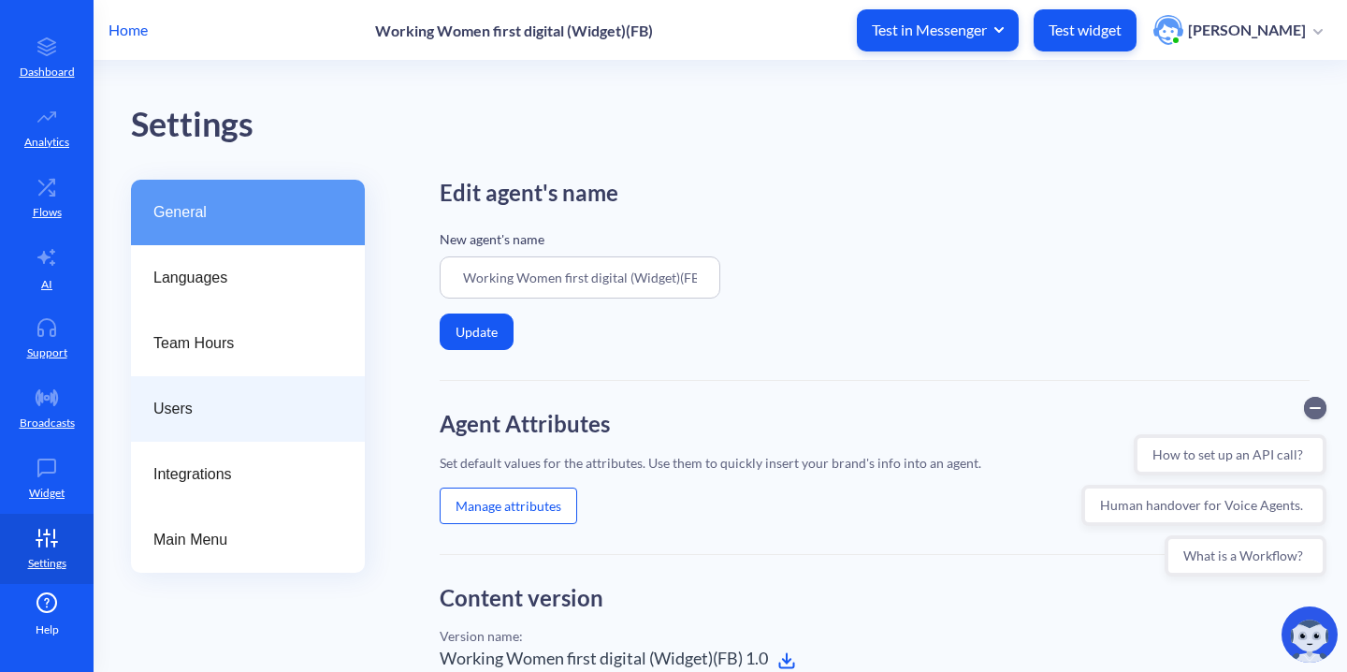  I want to click on p: Settings, so click(47, 563).